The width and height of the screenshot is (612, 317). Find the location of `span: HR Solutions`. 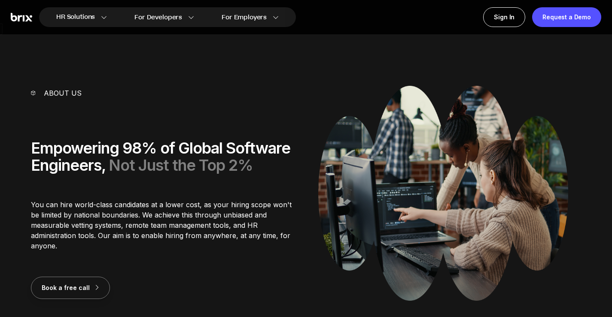

span: HR Solutions is located at coordinates (76, 17).